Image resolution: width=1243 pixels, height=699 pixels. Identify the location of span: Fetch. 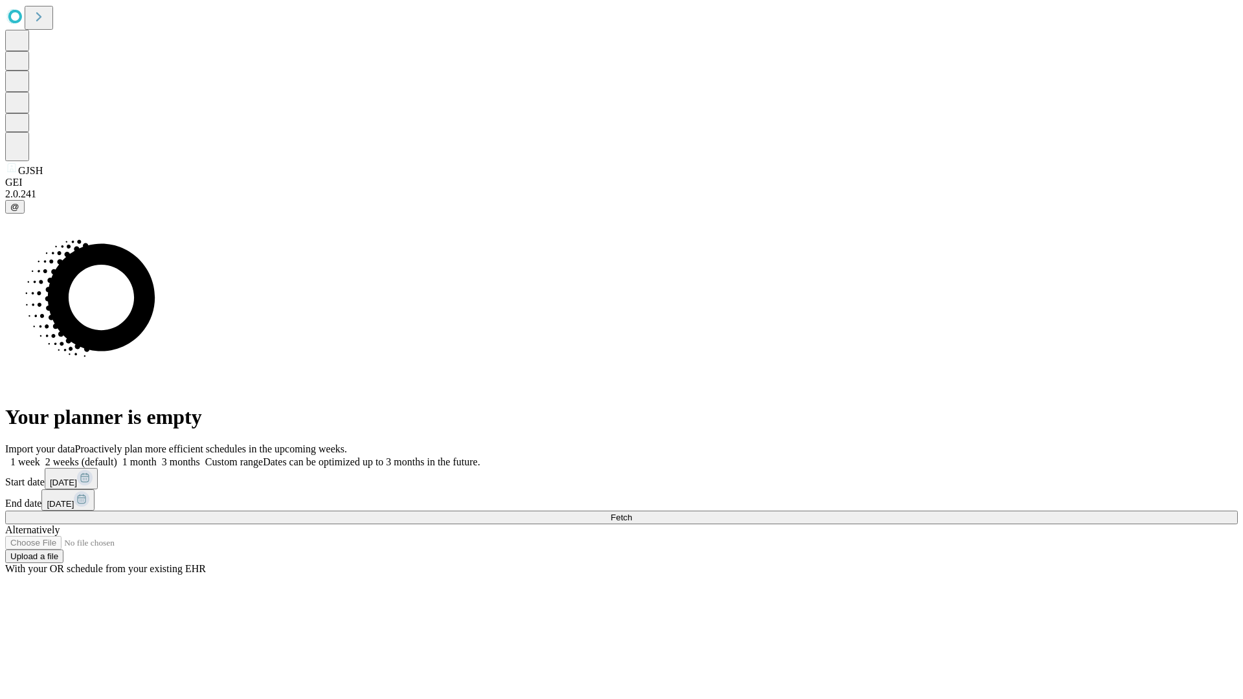
(621, 517).